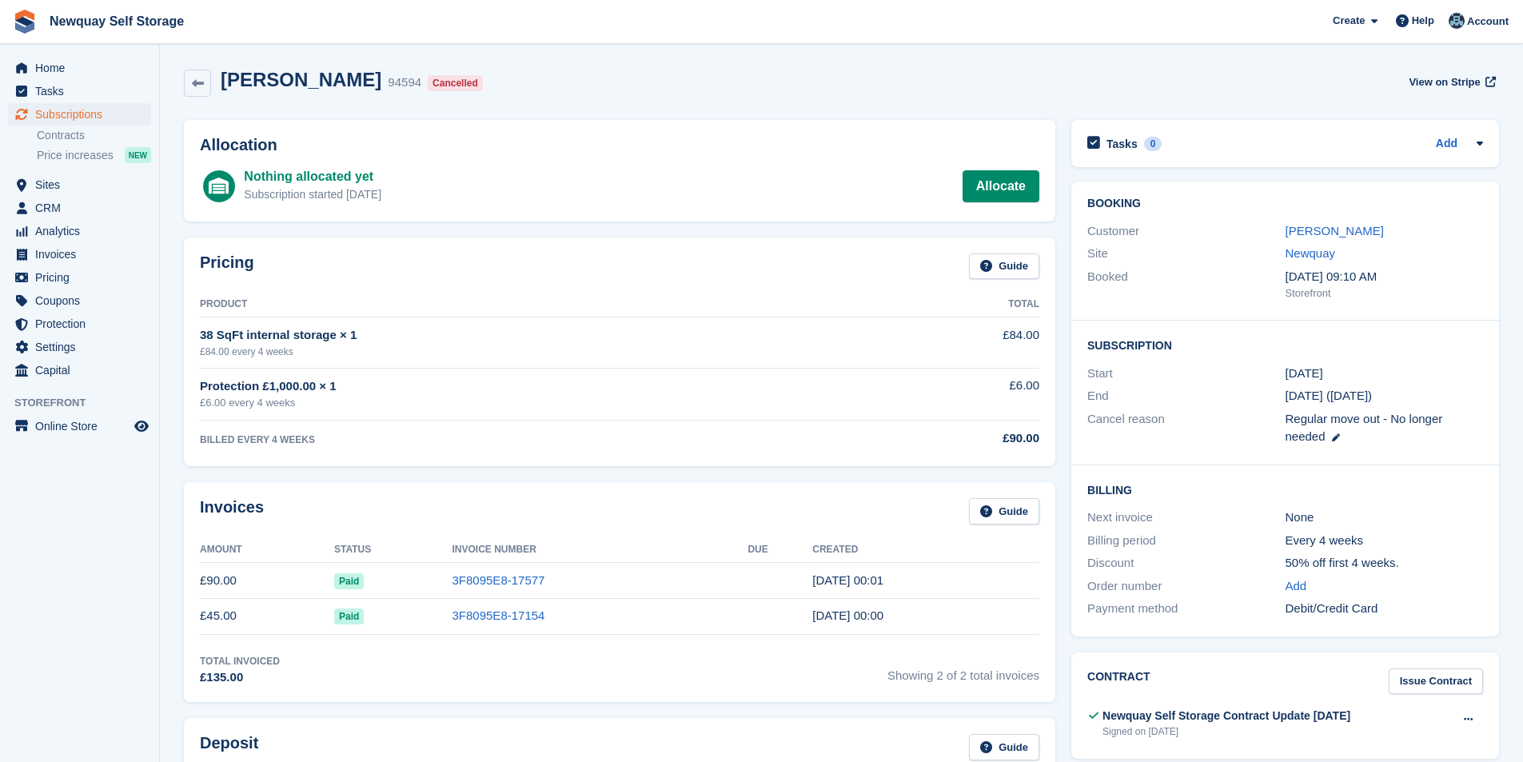 This screenshot has width=1523, height=762. What do you see at coordinates (232, 511) in the screenshot?
I see `h2: Invoices` at bounding box center [232, 511].